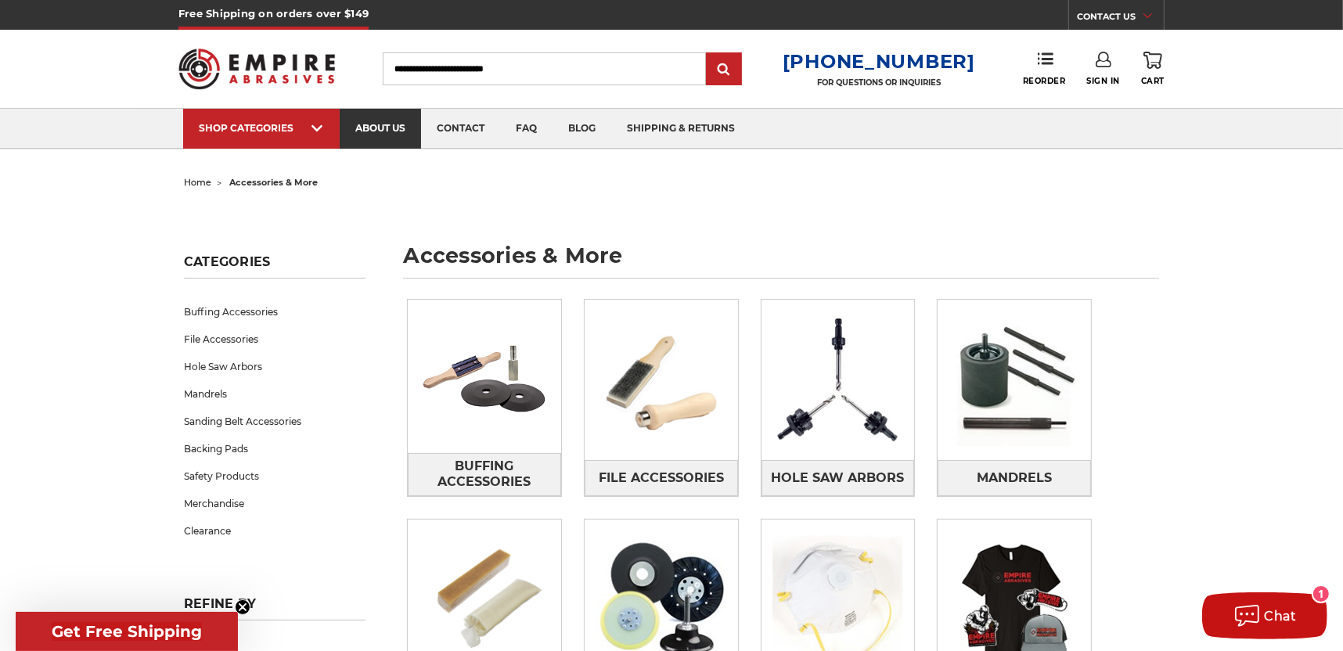  Describe the element at coordinates (1321, 594) in the screenshot. I see `div: 1` at that location.